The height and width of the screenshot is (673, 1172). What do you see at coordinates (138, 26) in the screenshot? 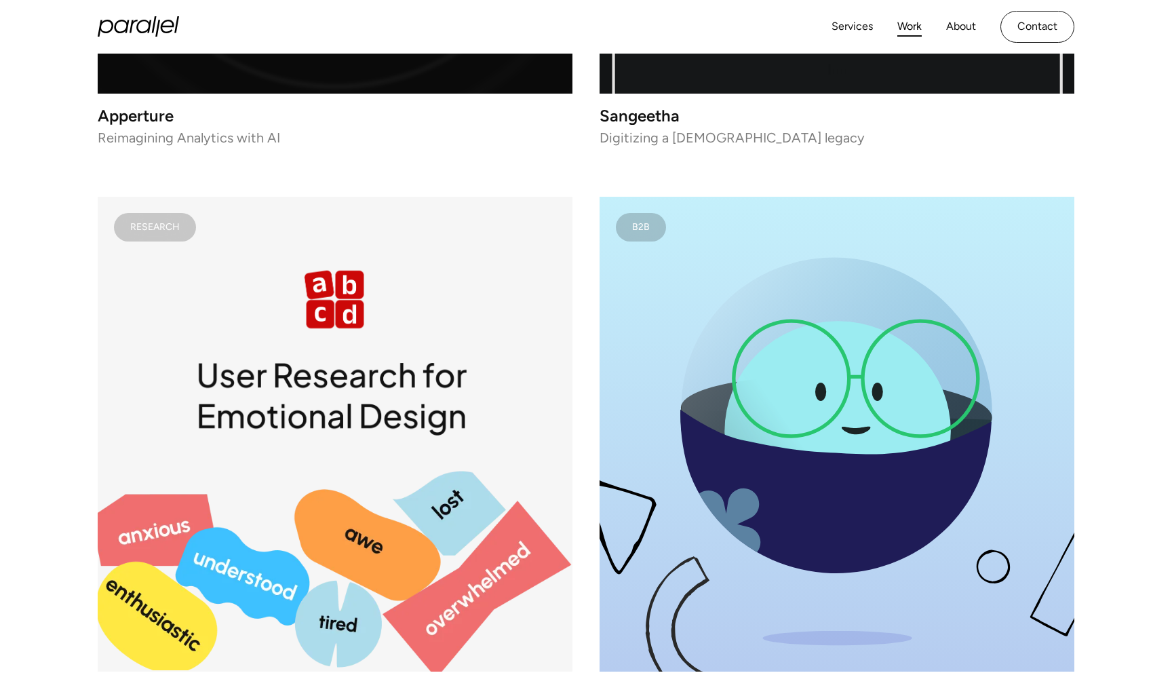
I see `a: home` at bounding box center [138, 26].